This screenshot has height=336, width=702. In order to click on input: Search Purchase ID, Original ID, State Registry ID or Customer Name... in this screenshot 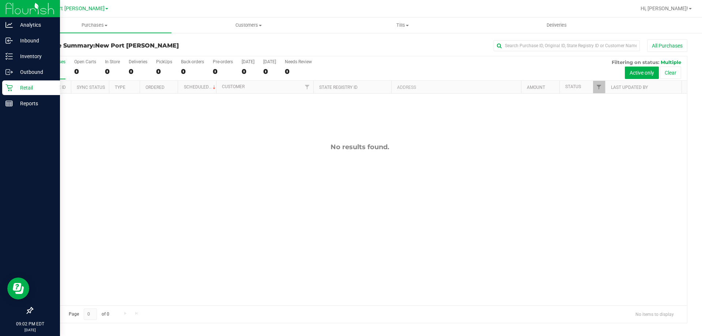, I will do `click(566, 46)`.